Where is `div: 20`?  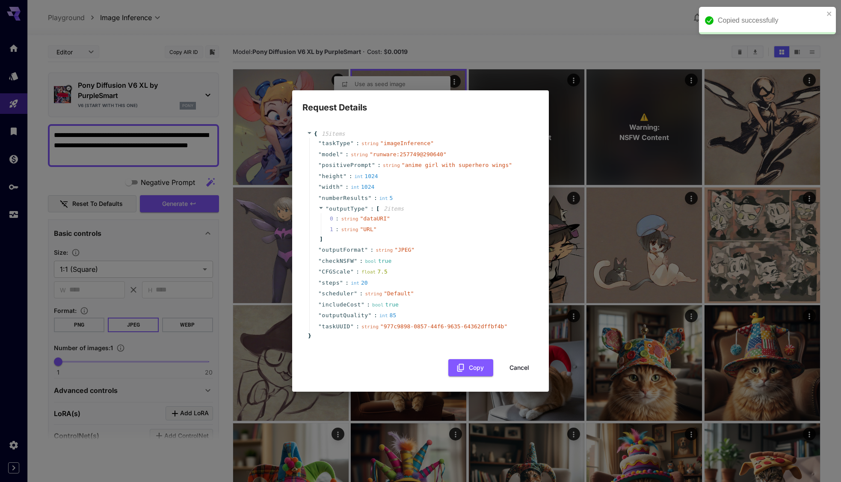
div: 20 is located at coordinates (360, 283).